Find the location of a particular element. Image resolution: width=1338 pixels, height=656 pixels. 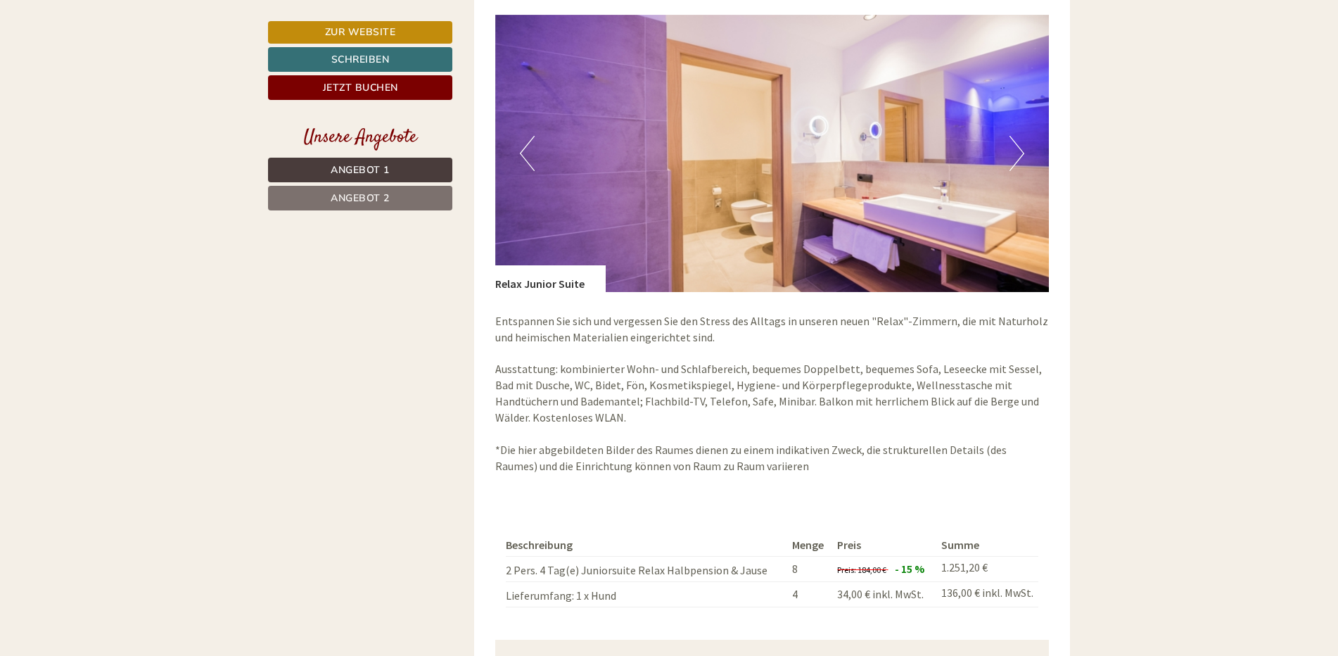

td: 1.251,20 € is located at coordinates (987, 569).